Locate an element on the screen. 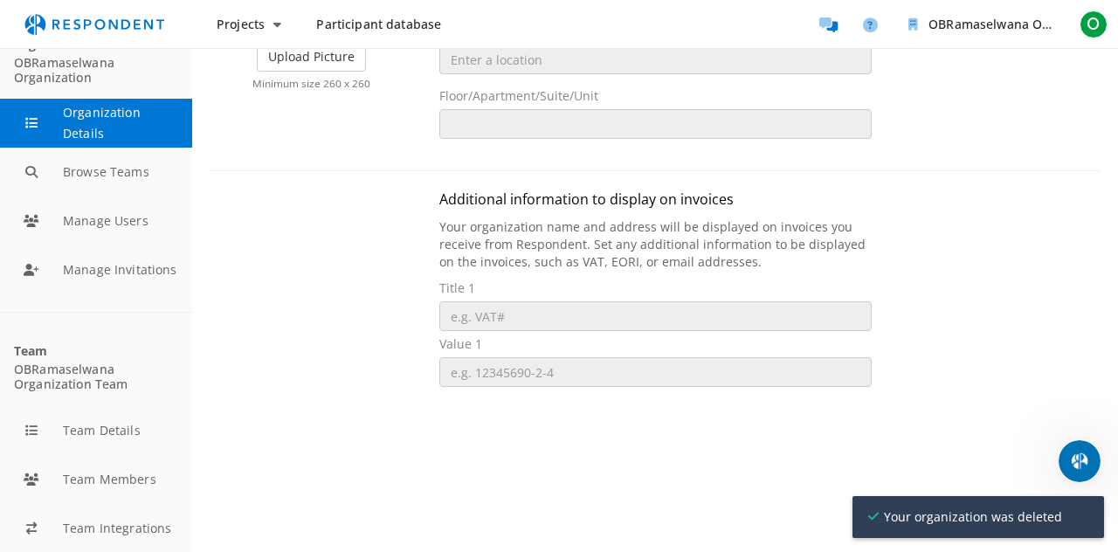 The height and width of the screenshot is (552, 1118). input: Enter a location is located at coordinates (655, 59).